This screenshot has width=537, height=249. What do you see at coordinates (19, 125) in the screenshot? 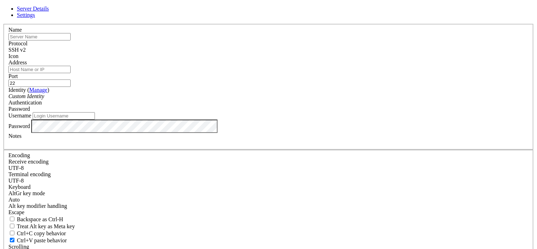
I see `label: Password` at bounding box center [19, 125].